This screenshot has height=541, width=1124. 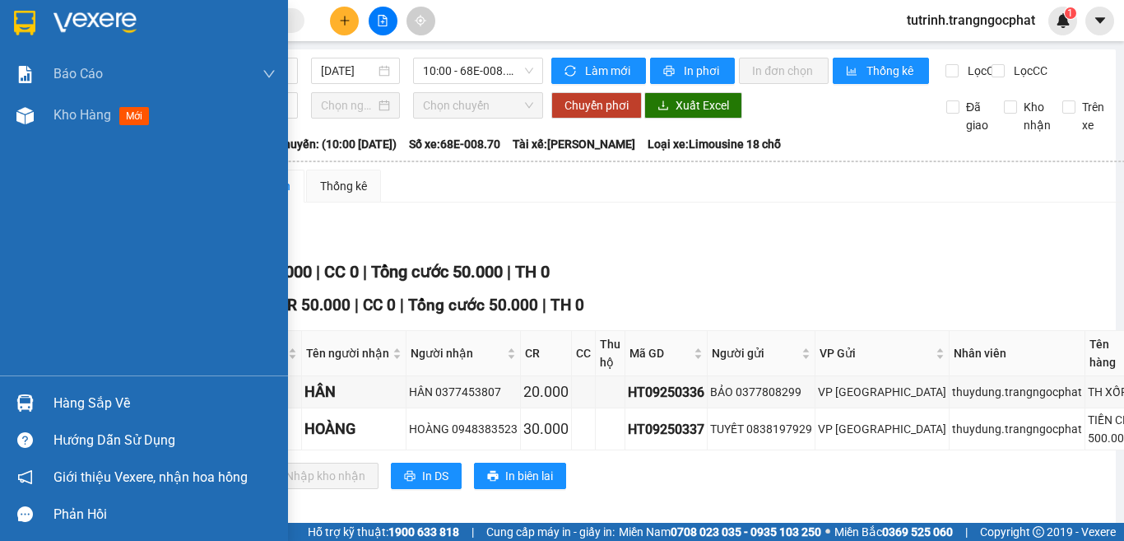 I want to click on span: plus, so click(x=345, y=21).